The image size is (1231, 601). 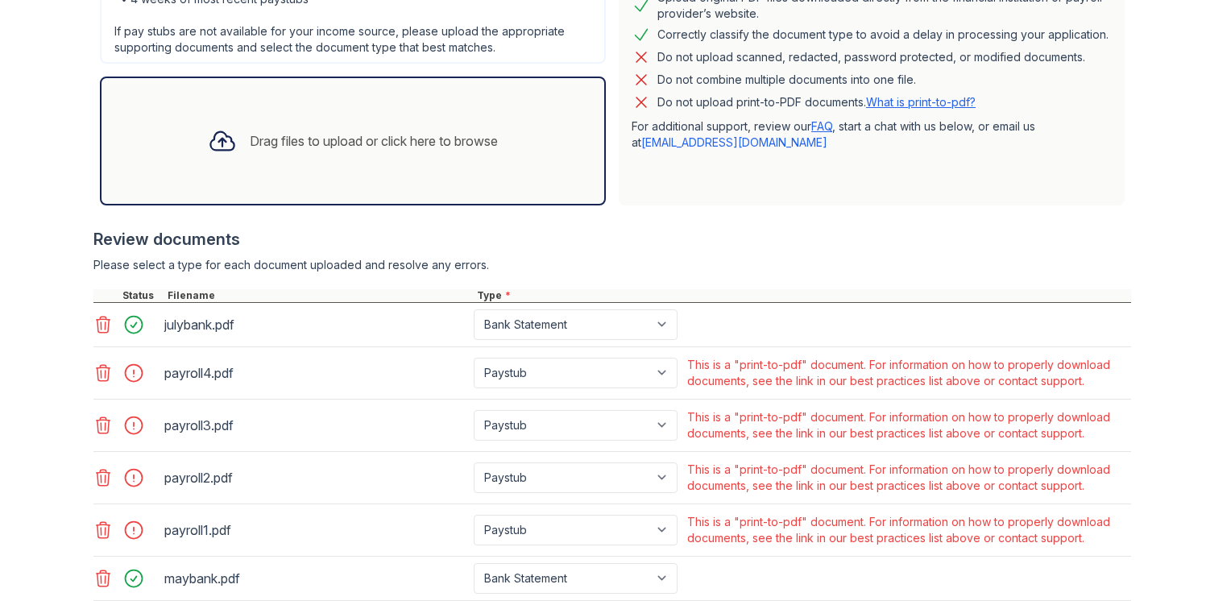 I want to click on div: Drag files to upload or click here to browse, so click(x=374, y=141).